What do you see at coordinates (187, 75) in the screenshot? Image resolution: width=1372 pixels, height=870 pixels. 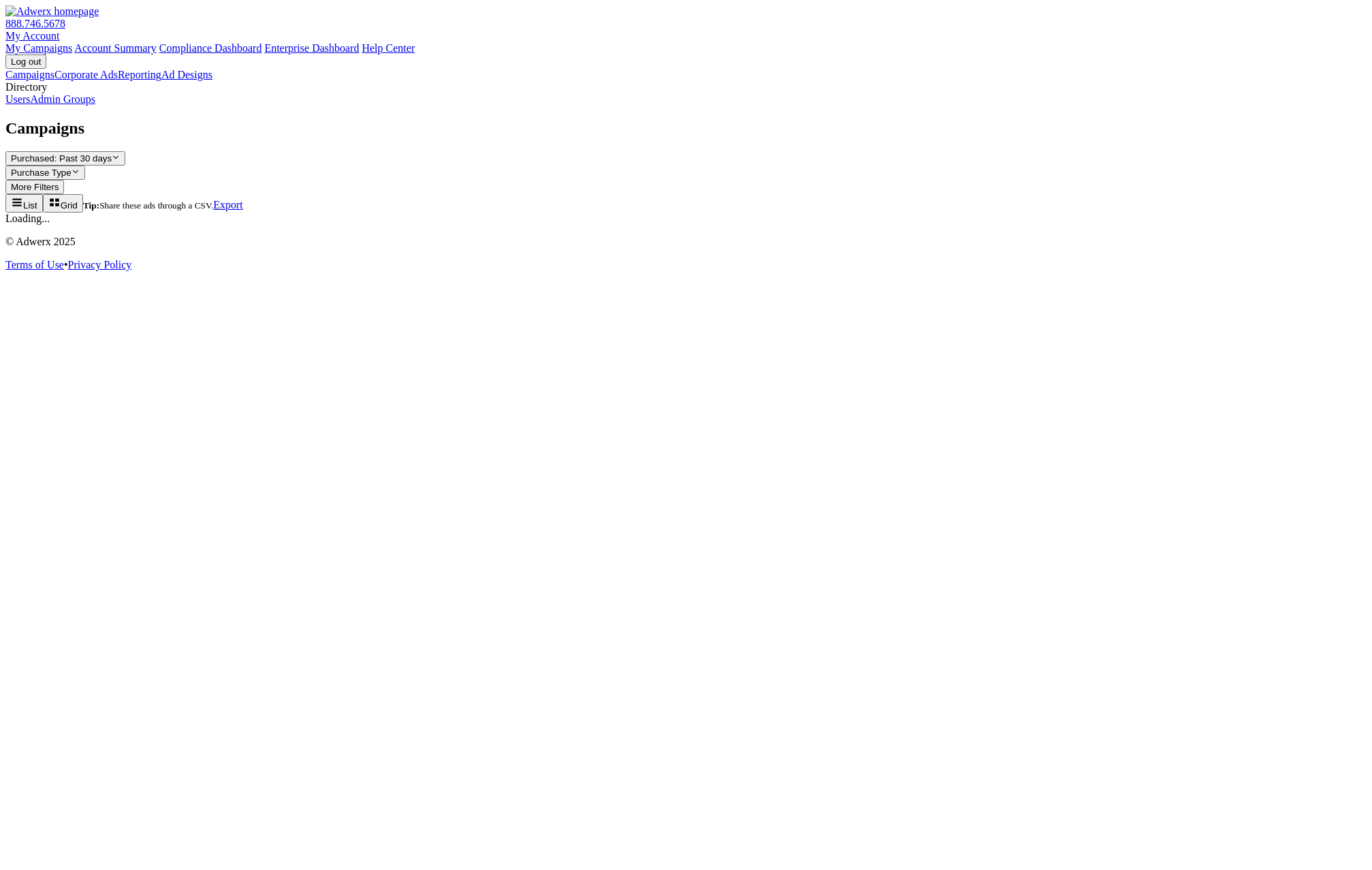 I see `a: Ad Designs` at bounding box center [187, 75].